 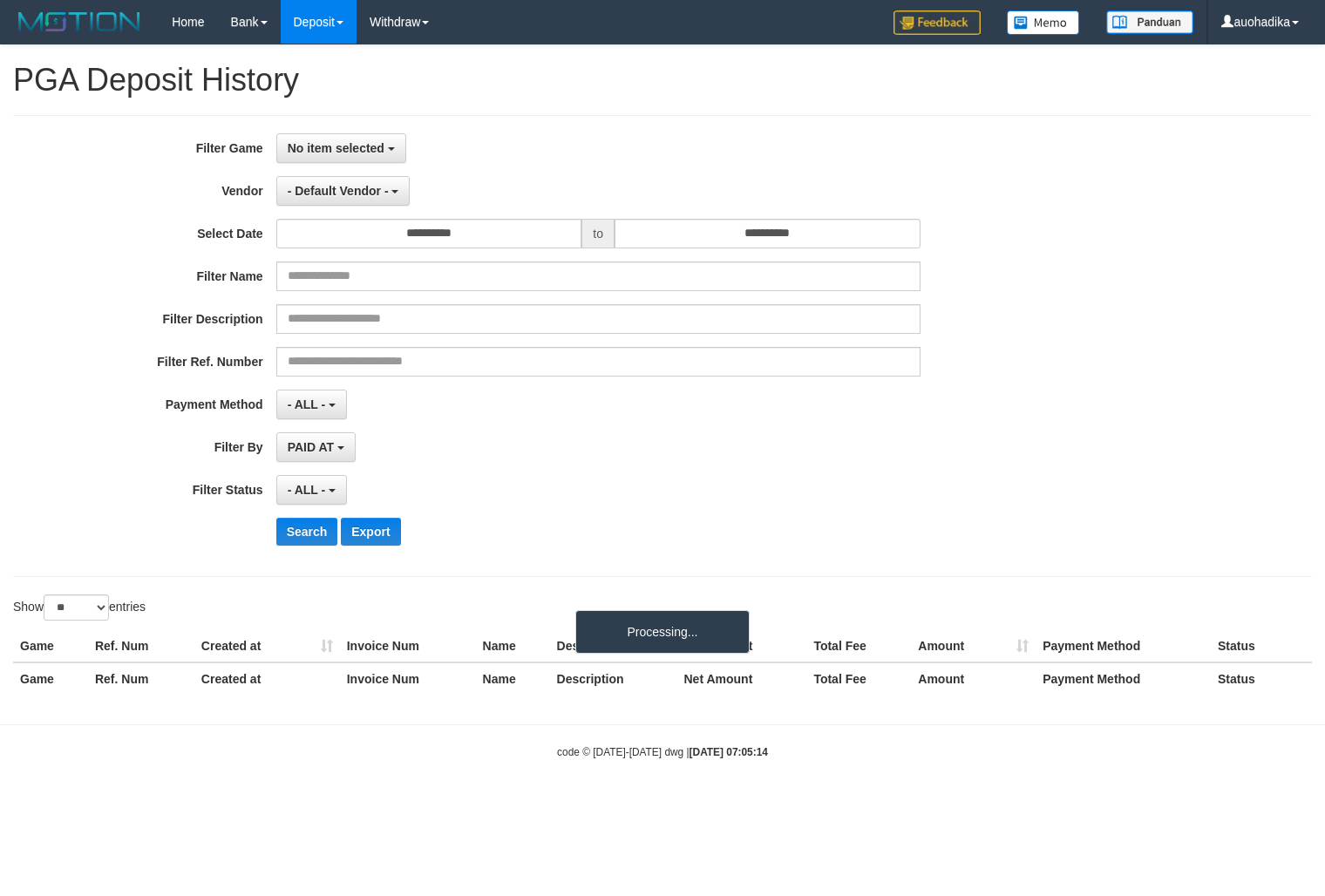 What do you see at coordinates (341, 148) in the screenshot?
I see `button: No item selected` at bounding box center [341, 148].